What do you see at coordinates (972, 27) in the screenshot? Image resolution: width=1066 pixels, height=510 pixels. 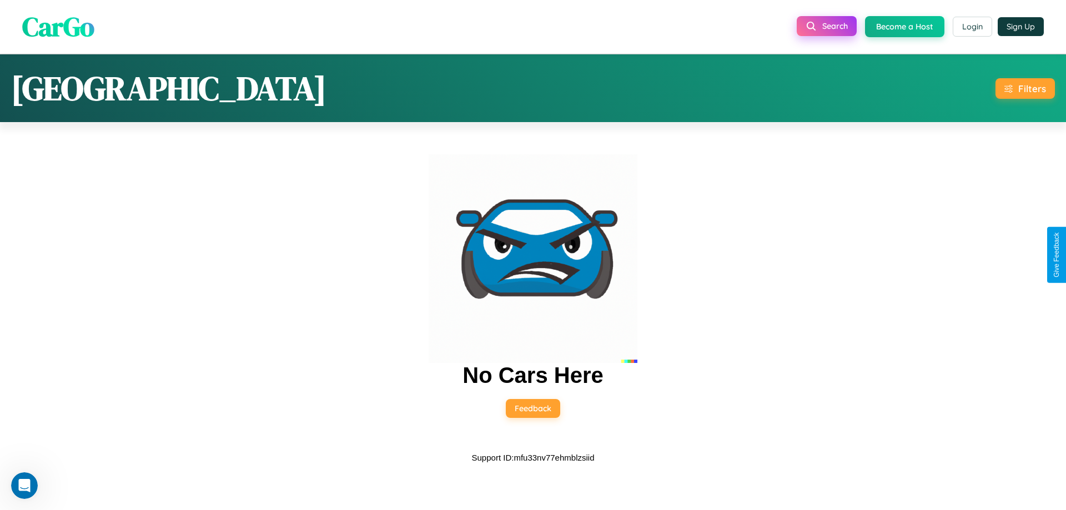 I see `button: Login` at bounding box center [972, 27].